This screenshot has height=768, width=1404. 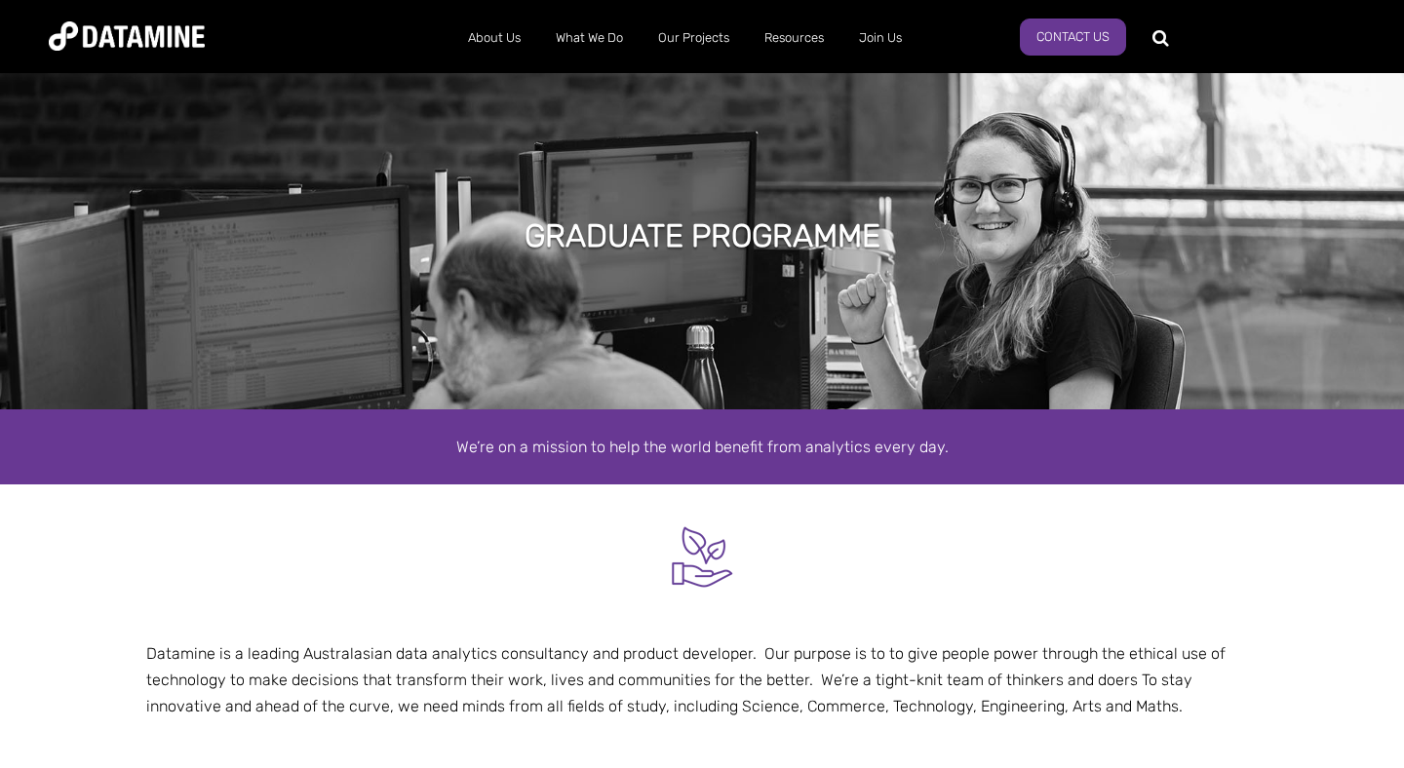 I want to click on img: Datamine, so click(x=127, y=36).